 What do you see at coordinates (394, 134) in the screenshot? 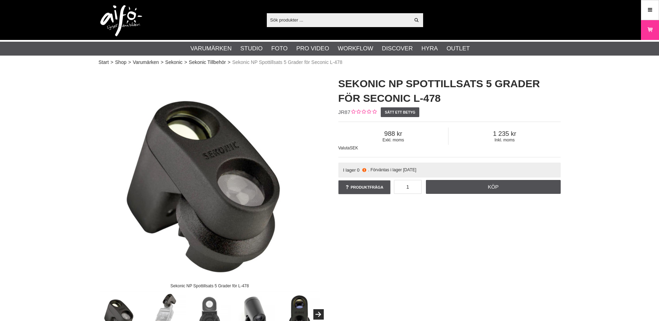
I see `span: 988` at bounding box center [394, 134].